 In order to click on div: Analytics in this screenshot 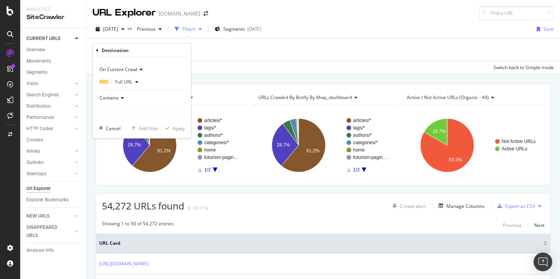, I will do `click(53, 9)`.